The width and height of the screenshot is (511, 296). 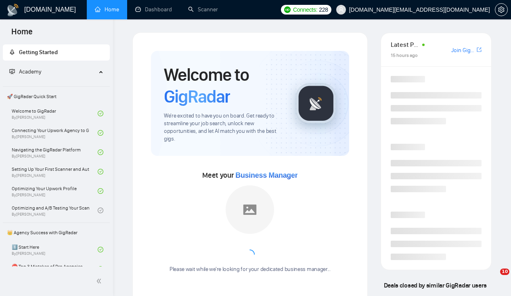 I want to click on a: ⛔ Top 3 Mistakes of Pro Agencies, so click(x=55, y=269).